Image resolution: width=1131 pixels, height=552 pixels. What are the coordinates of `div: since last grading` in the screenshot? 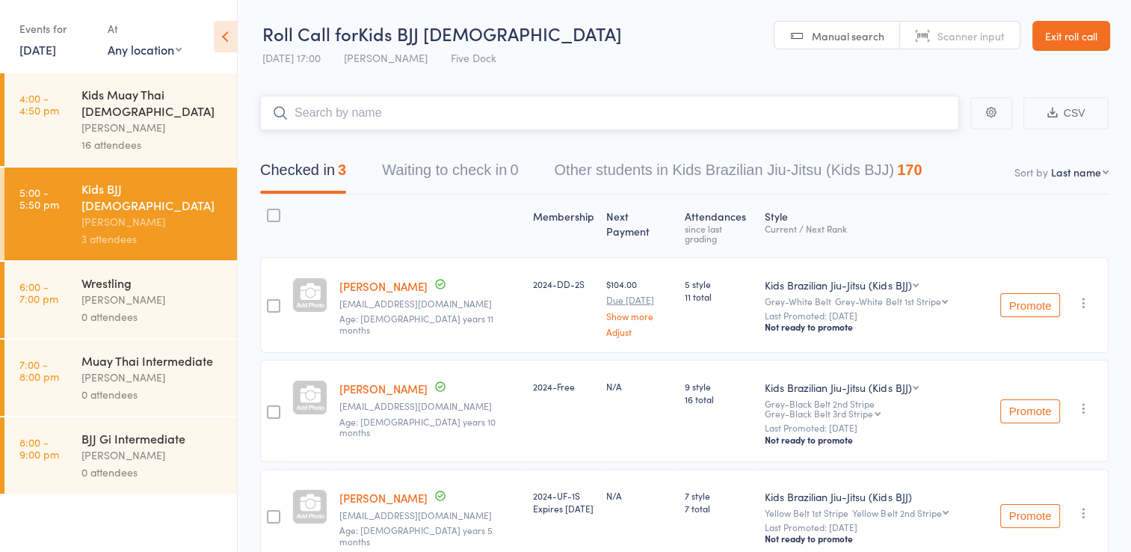 It's located at (718, 233).